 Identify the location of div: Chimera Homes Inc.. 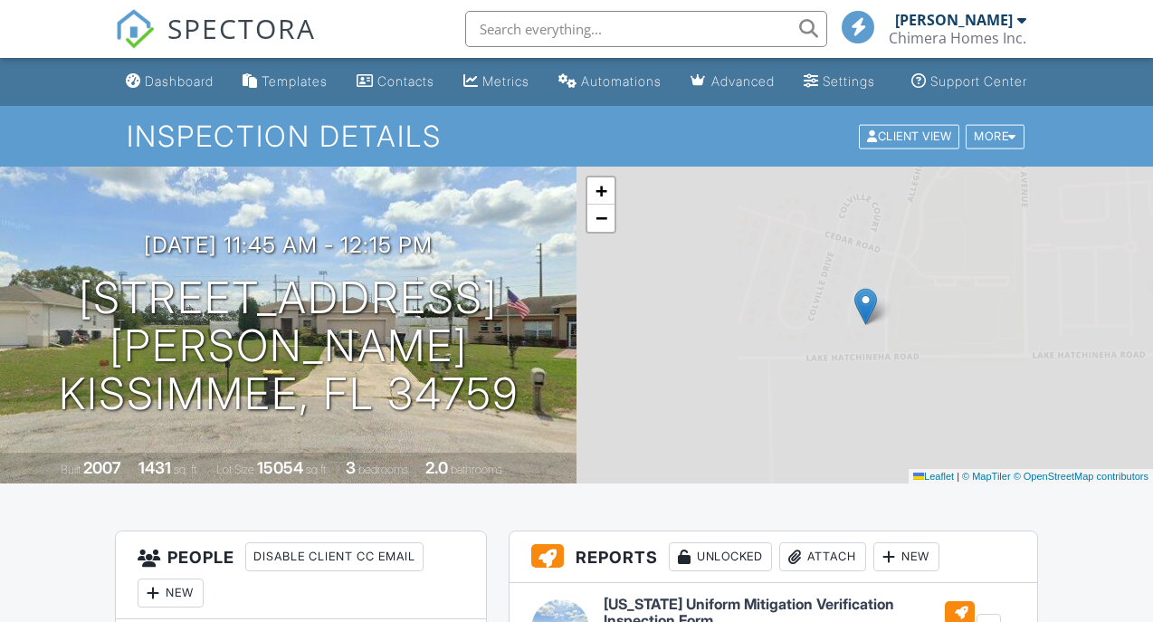
(958, 38).